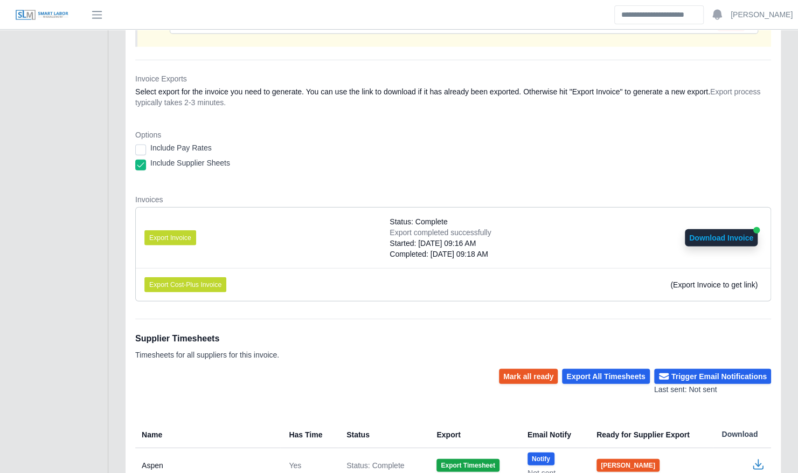 The image size is (798, 473). Describe the element at coordinates (453, 135) in the screenshot. I see `dt: Options` at that location.